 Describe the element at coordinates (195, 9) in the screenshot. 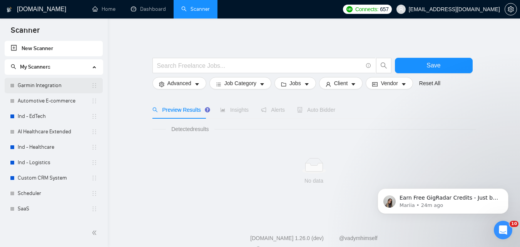

I see `a: searchScanner` at that location.